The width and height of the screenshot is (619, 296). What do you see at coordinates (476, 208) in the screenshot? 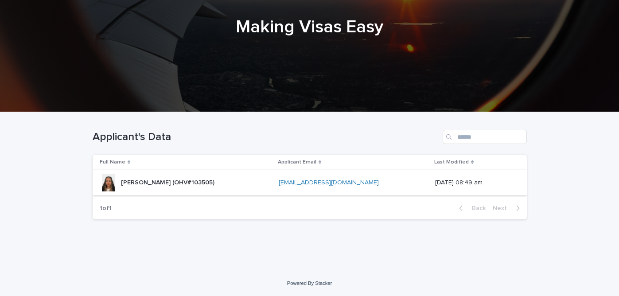
I see `span: Back` at bounding box center [476, 208].